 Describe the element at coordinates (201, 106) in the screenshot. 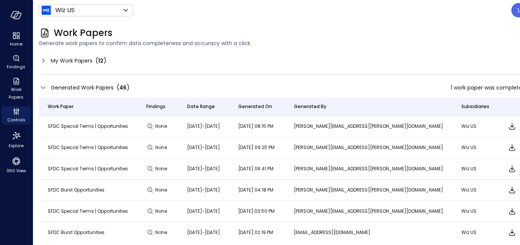

I see `span: Date Range` at that location.